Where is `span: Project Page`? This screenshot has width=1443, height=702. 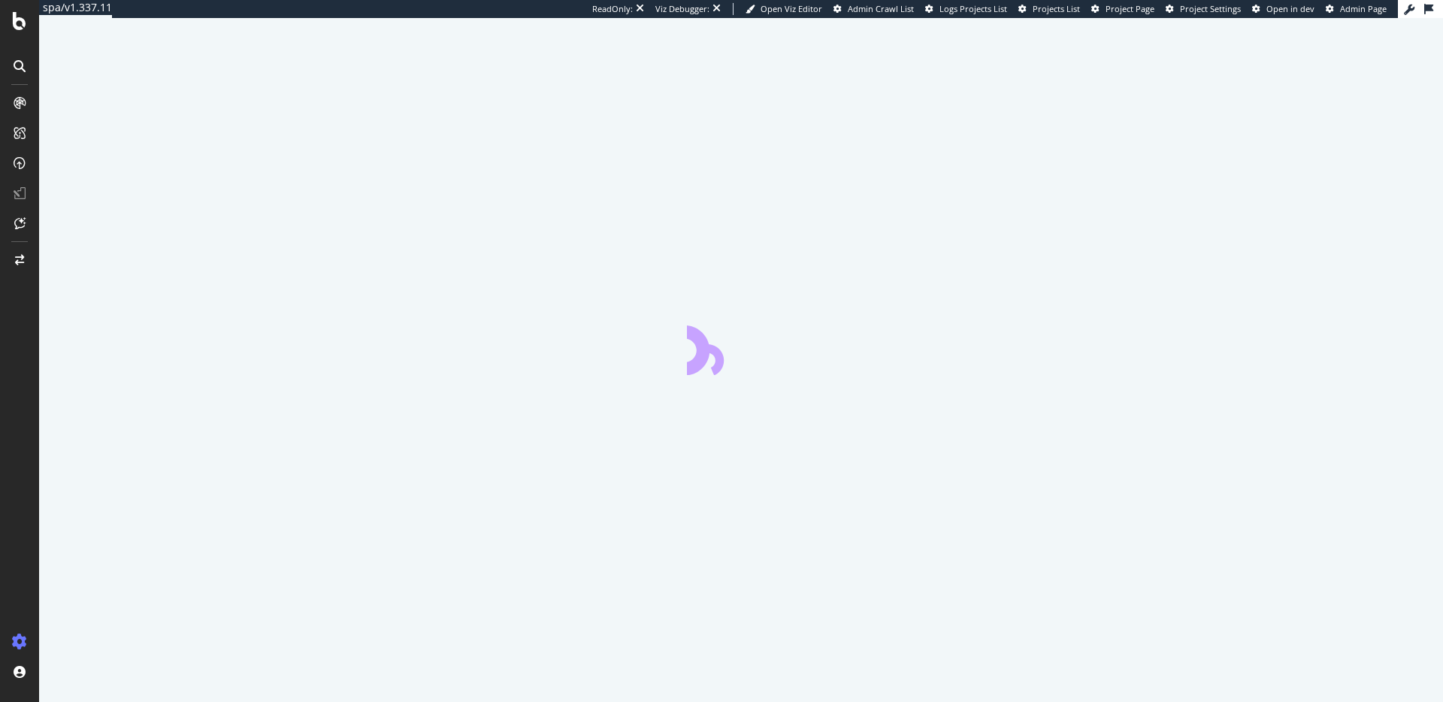
span: Project Page is located at coordinates (1129, 8).